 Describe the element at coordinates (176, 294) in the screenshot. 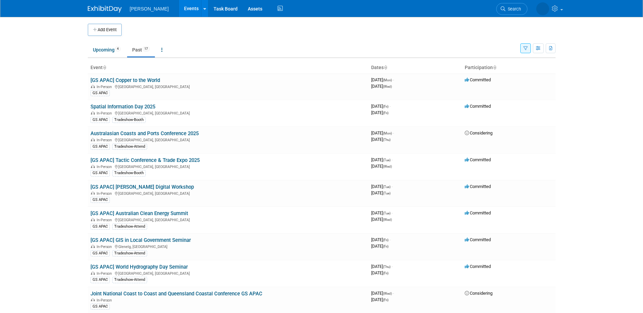

I see `a: Joint National Coast to Coast and Queensland Coastal Conference GS APAC` at that location.